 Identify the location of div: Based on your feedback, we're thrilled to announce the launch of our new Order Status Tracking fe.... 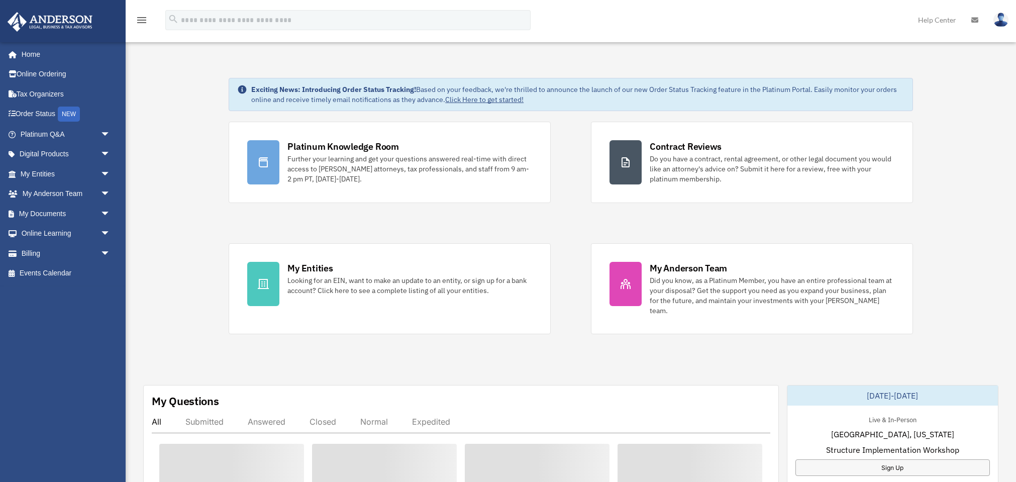
(578, 94).